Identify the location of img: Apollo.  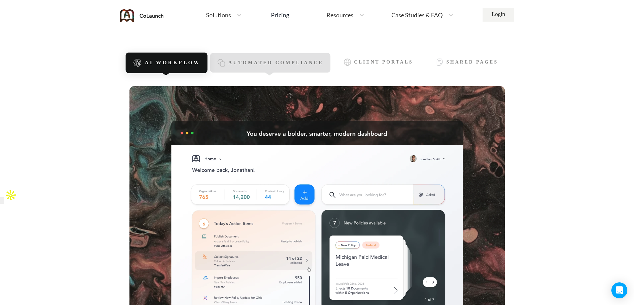
(11, 195).